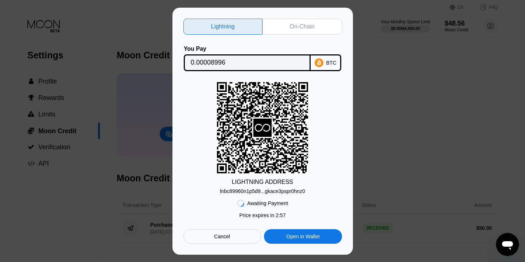 This screenshot has width=525, height=262. What do you see at coordinates (222, 236) in the screenshot?
I see `div: Cancel` at bounding box center [222, 236].